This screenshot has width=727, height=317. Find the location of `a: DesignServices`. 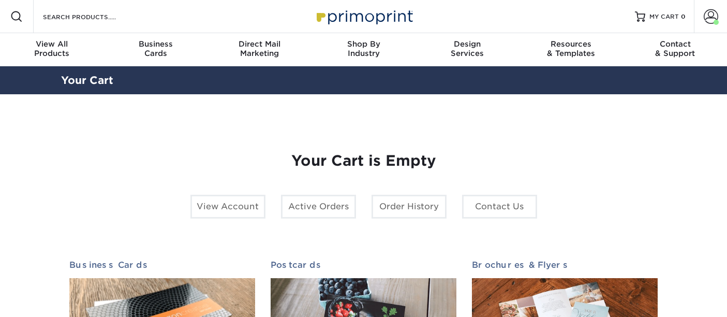

a: DesignServices is located at coordinates (467, 50).